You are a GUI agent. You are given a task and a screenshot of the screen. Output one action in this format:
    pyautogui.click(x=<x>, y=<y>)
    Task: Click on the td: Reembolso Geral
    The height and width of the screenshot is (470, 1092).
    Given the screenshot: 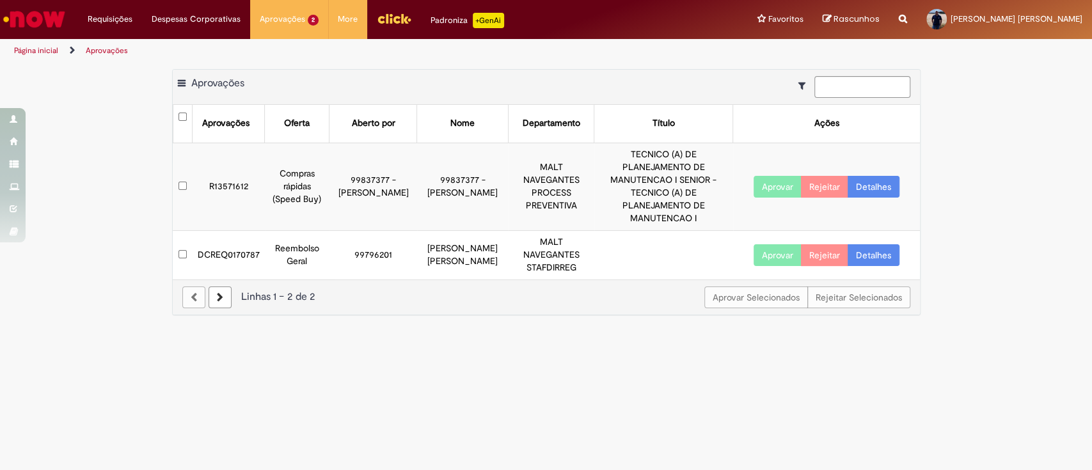 What is the action you would take?
    pyautogui.click(x=297, y=255)
    